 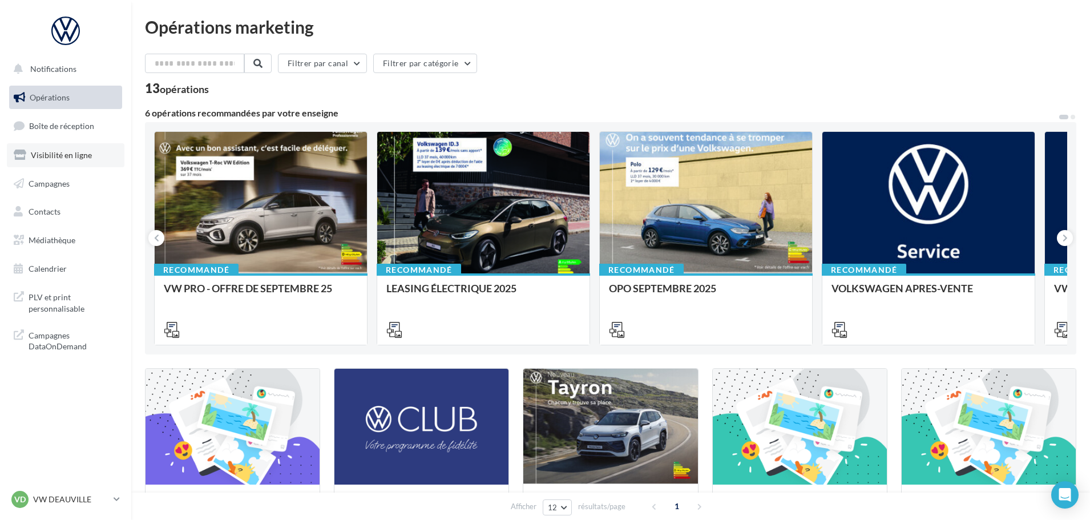 What do you see at coordinates (66, 212) in the screenshot?
I see `a: Contacts` at bounding box center [66, 212].